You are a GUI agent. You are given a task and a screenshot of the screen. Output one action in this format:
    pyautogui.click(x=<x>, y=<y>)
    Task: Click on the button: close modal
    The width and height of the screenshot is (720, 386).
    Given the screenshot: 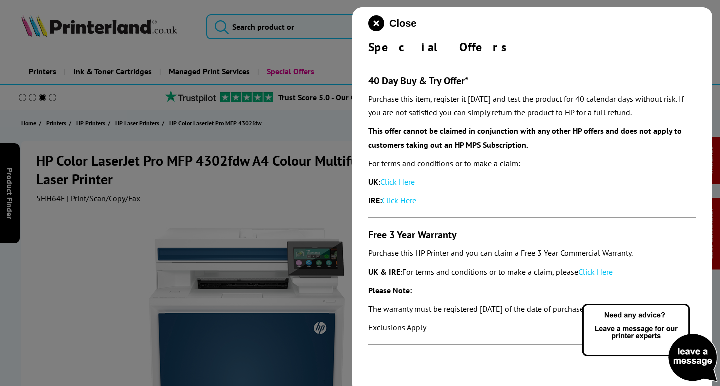 What is the action you would take?
    pyautogui.click(x=392, y=23)
    